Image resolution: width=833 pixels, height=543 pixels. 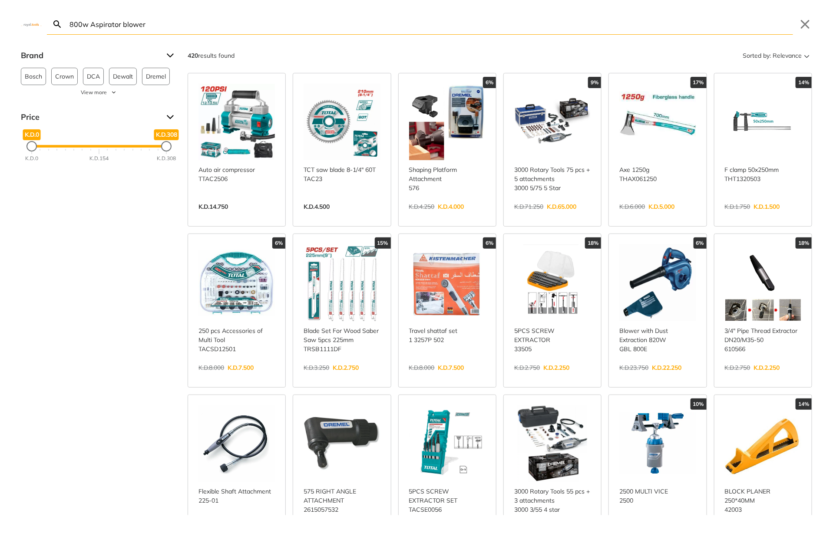 What do you see at coordinates (123, 76) in the screenshot?
I see `button: Dewalt` at bounding box center [123, 76].